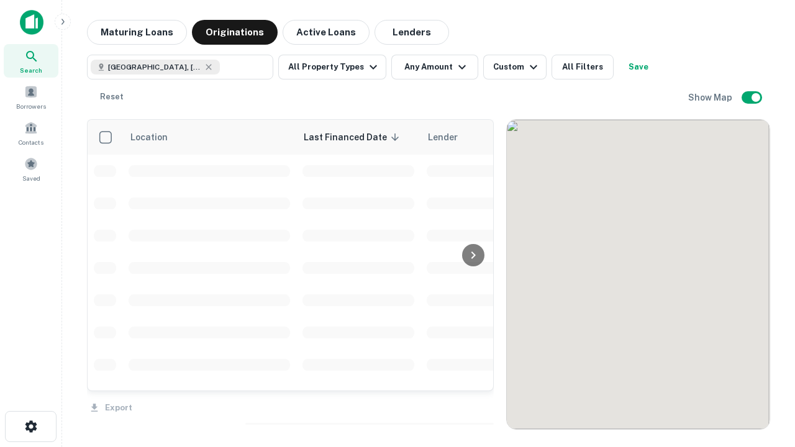  What do you see at coordinates (31, 169) in the screenshot?
I see `a: Saved` at bounding box center [31, 169].